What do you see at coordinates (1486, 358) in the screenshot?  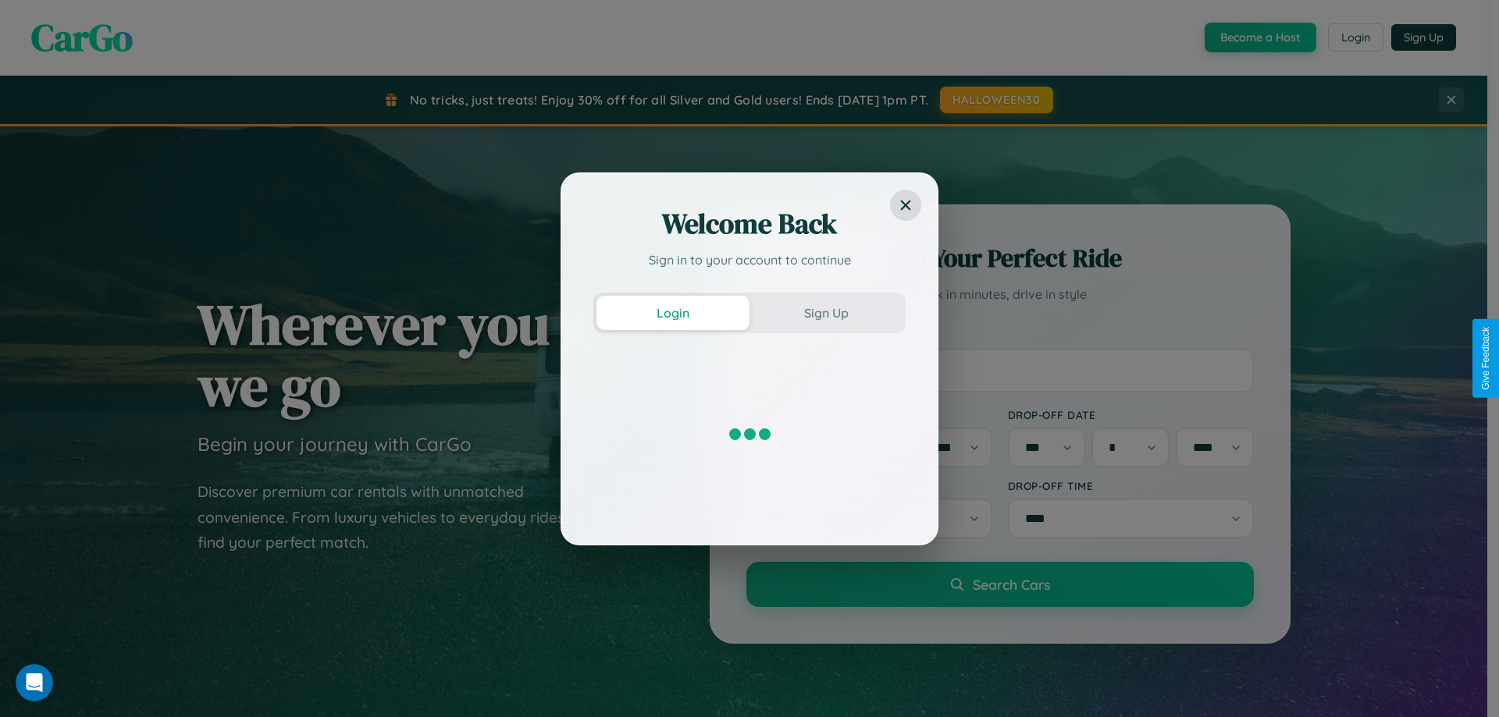 I see `div: Give Feedback` at bounding box center [1486, 358].